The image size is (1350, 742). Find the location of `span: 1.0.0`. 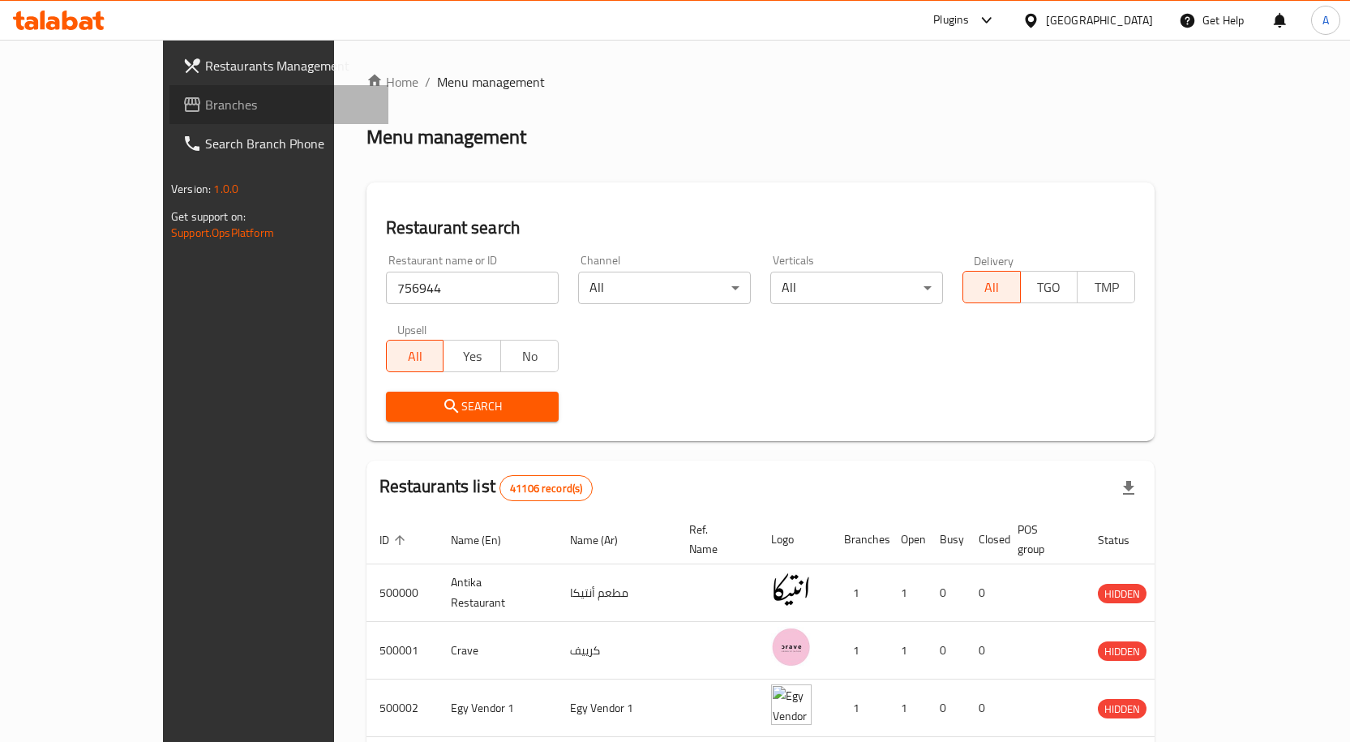

span: 1.0.0 is located at coordinates (225, 189).